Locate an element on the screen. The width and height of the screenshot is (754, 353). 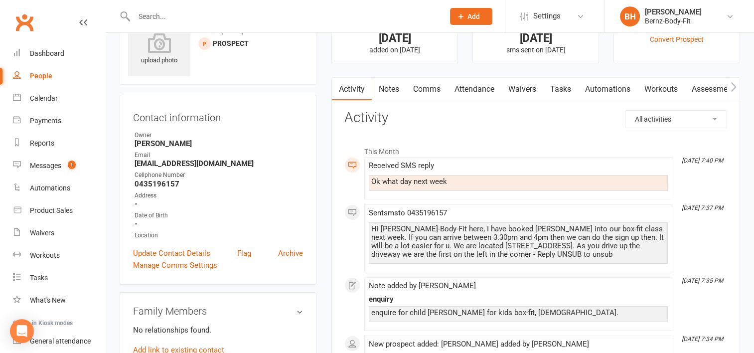
div: Dashboard is located at coordinates (47, 53).